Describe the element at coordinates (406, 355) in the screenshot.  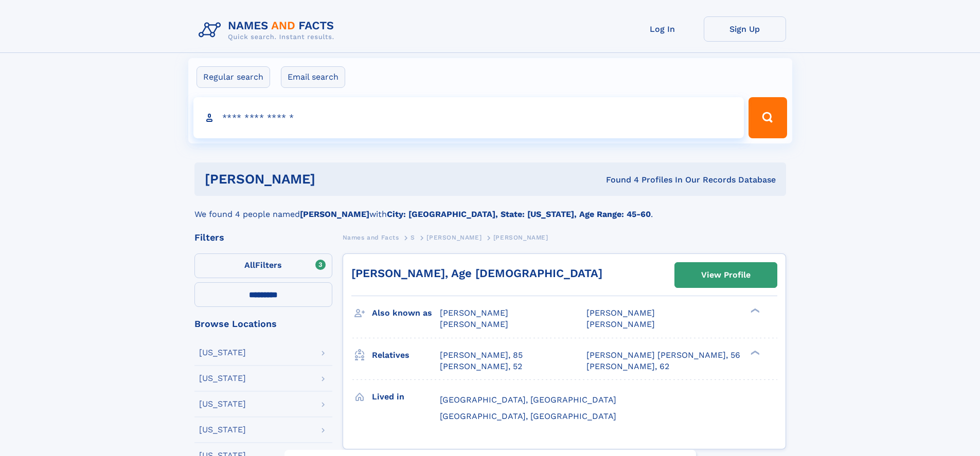
I see `h3: Relatives` at that location.